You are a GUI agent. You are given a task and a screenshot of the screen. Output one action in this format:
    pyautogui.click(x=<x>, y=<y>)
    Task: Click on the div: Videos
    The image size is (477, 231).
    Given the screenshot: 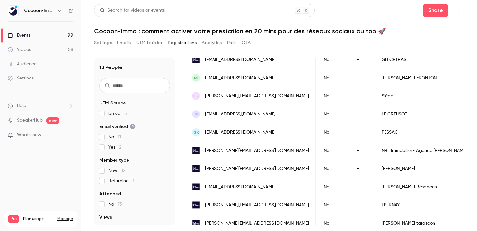 What is the action you would take?
    pyautogui.click(x=19, y=50)
    